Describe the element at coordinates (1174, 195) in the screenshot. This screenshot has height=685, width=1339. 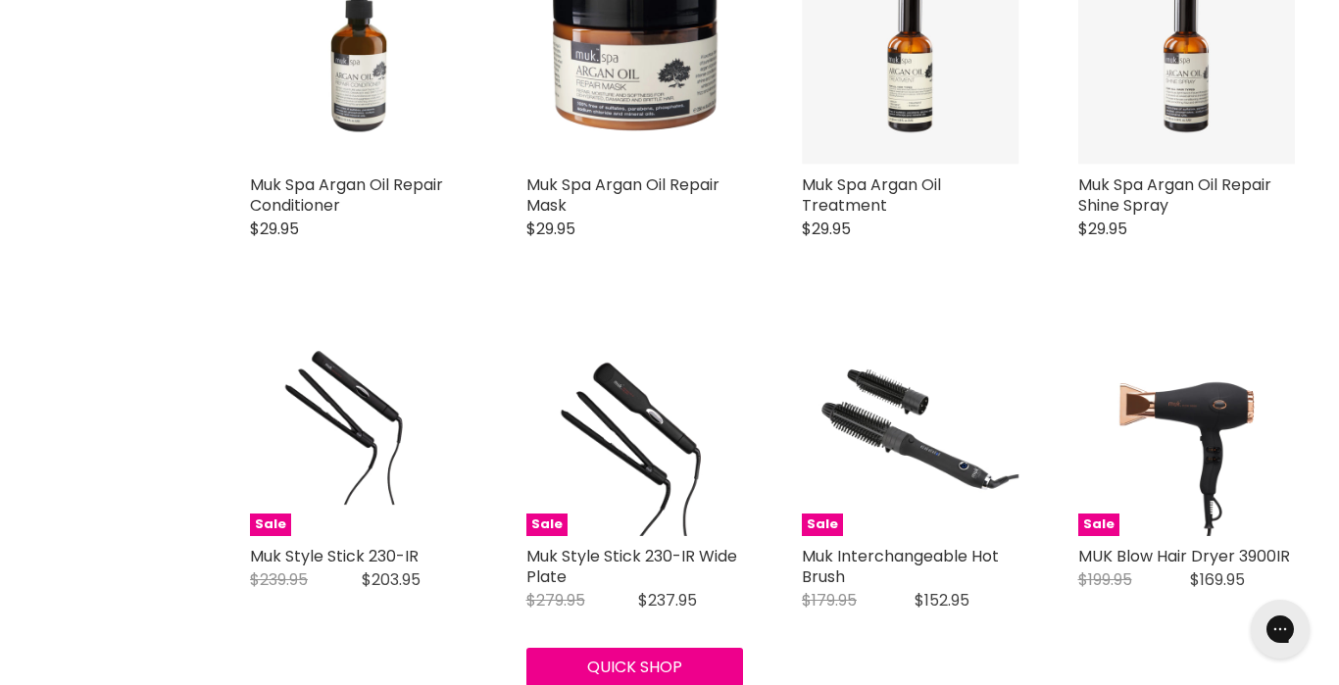
I see `a: Muk Spa Argan Oil Repair Shine Spray` at that location.